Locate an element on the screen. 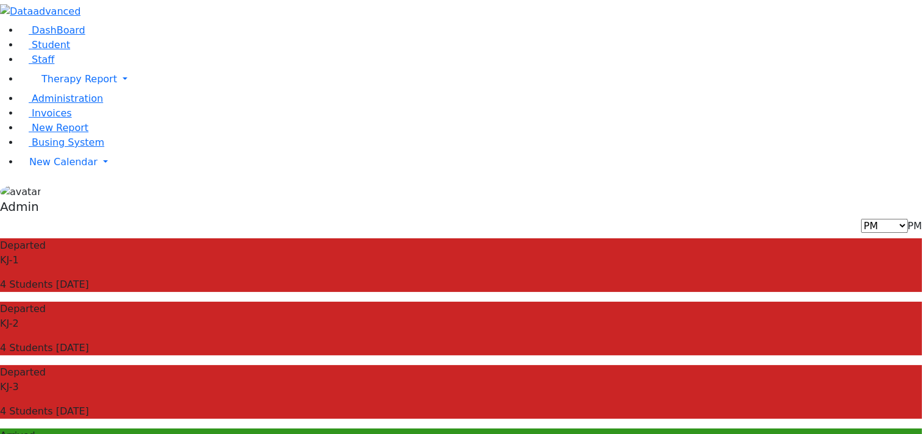 The width and height of the screenshot is (922, 434). span: New Report is located at coordinates (60, 127).